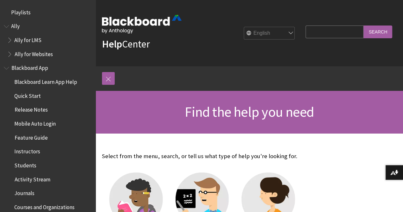 The image size is (403, 212). I want to click on span: Ally for Websites, so click(33, 53).